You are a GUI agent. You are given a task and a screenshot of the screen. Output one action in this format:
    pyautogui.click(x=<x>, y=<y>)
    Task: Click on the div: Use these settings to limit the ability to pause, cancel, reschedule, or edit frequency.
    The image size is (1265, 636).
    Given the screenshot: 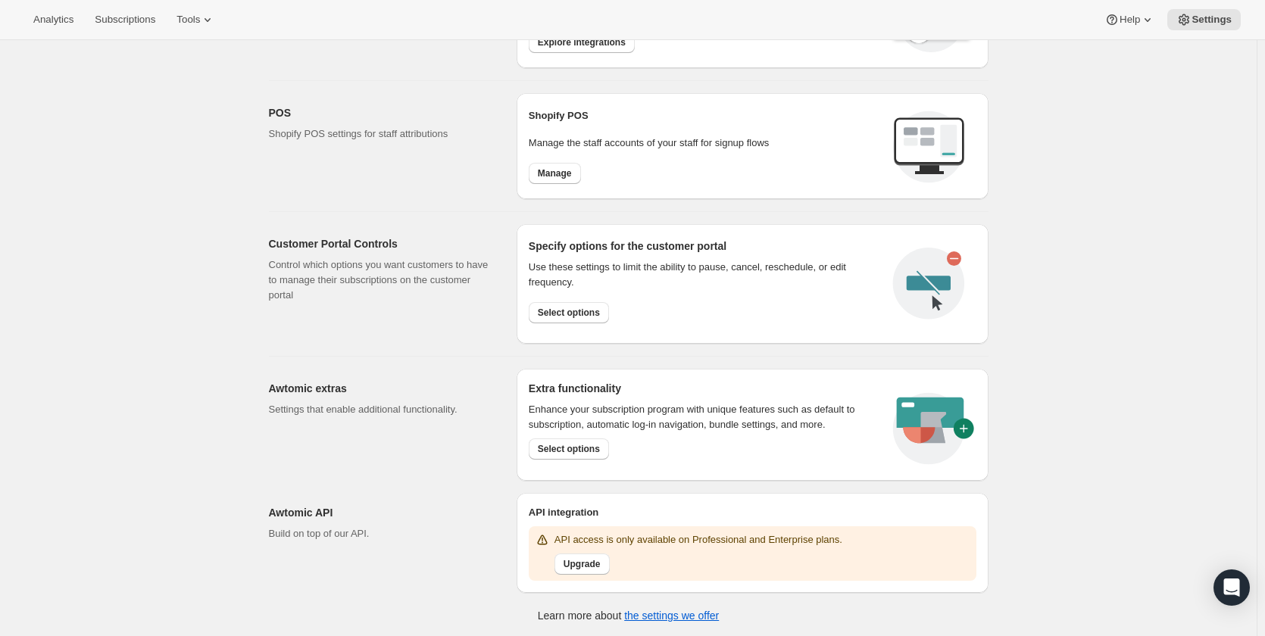 What is the action you would take?
    pyautogui.click(x=705, y=275)
    